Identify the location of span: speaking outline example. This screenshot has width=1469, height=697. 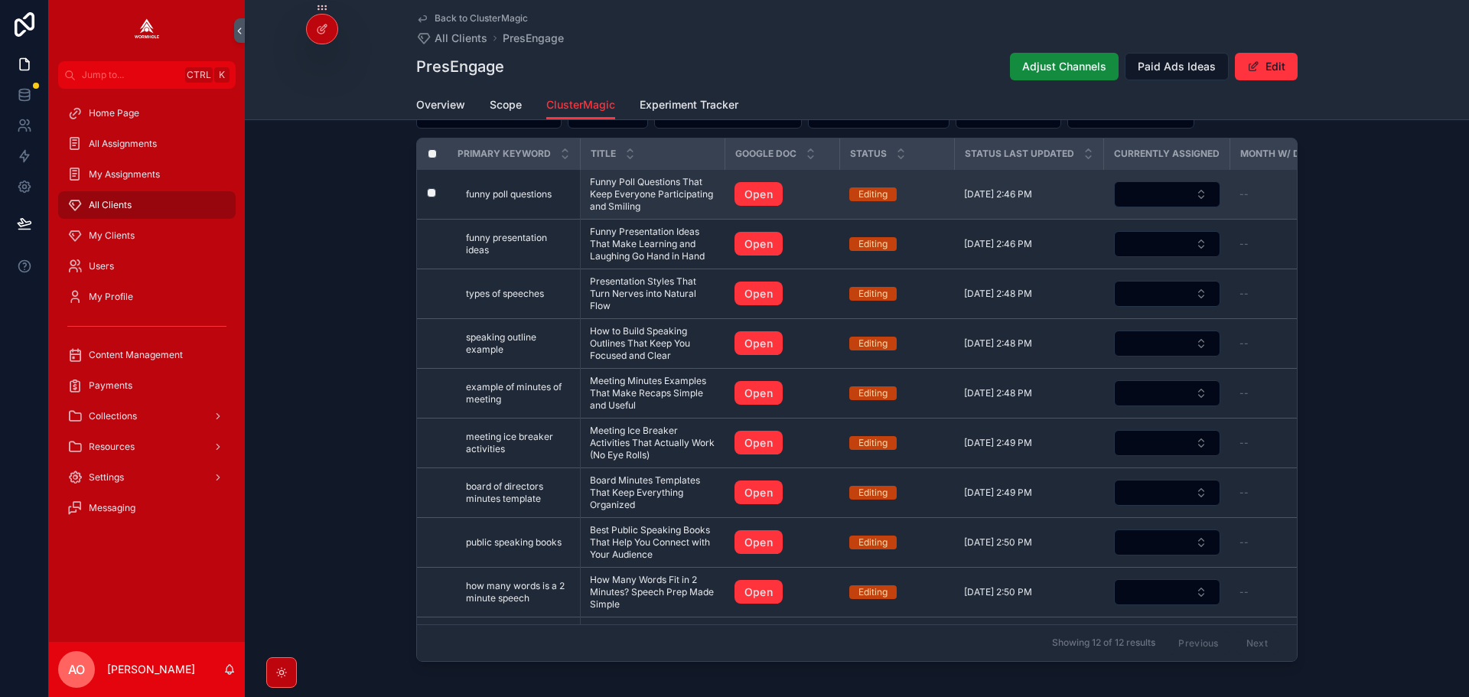
(518, 344).